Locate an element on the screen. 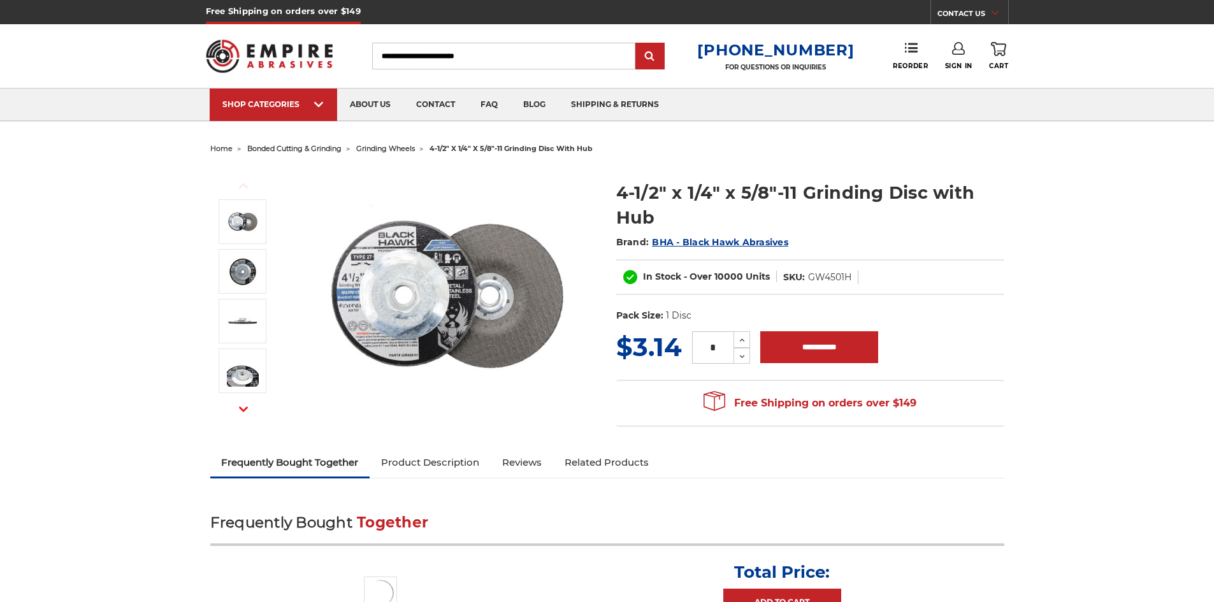  a: contact is located at coordinates (435, 104).